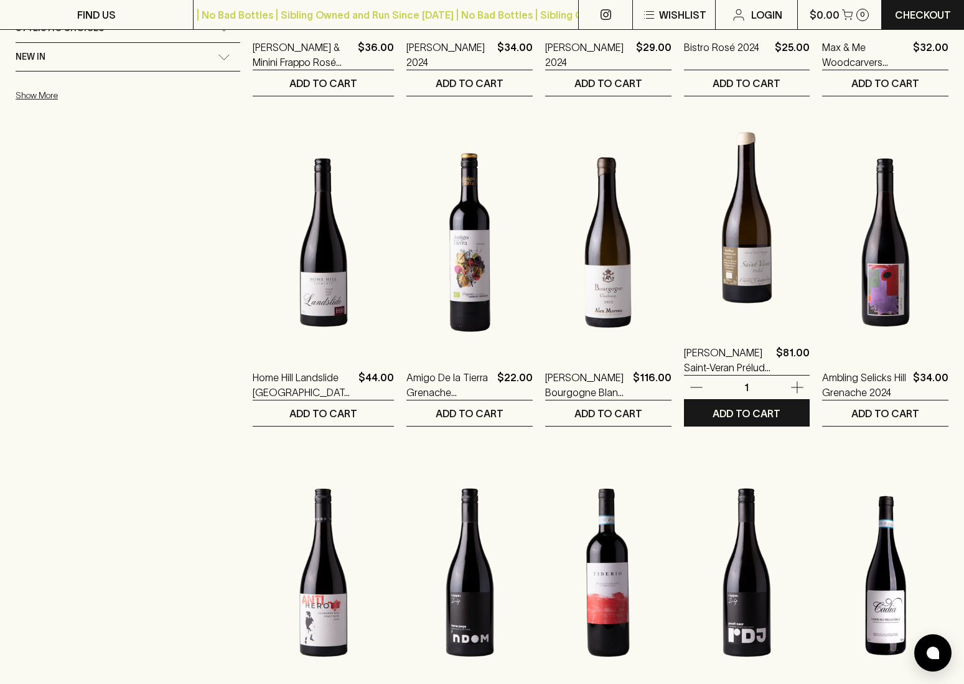 Image resolution: width=964 pixels, height=684 pixels. Describe the element at coordinates (721, 55) in the screenshot. I see `p: Bistro Rosé 2024` at that location.